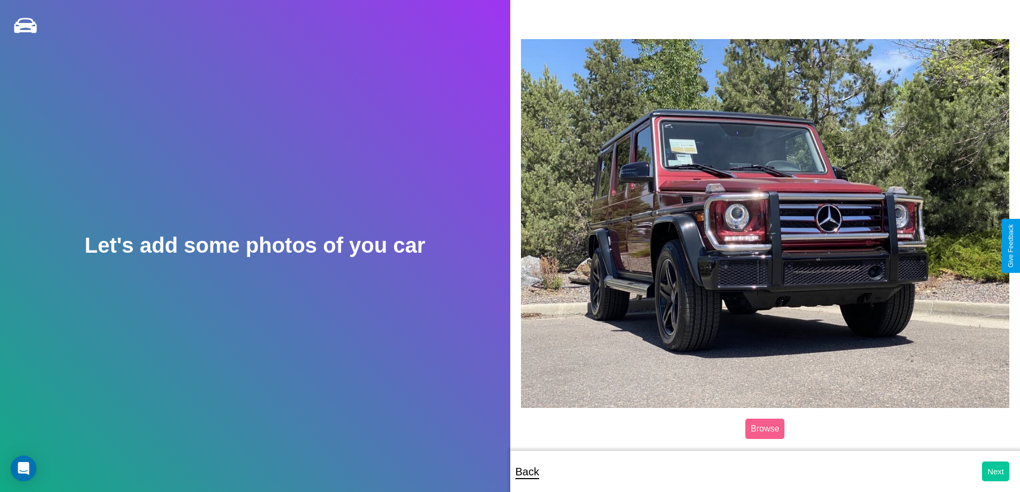  I want to click on img: posted, so click(765, 223).